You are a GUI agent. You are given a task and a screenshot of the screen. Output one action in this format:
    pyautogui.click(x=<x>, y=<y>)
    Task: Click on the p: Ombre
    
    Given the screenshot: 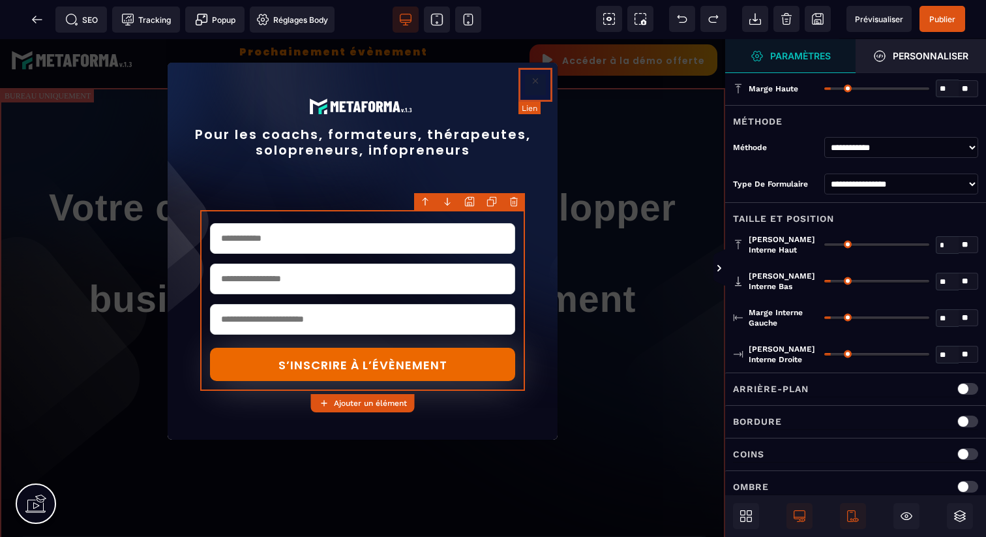 What is the action you would take?
    pyautogui.click(x=751, y=486)
    